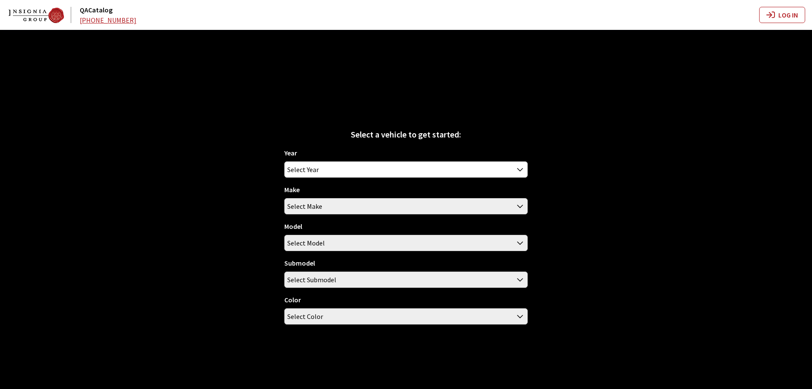 The height and width of the screenshot is (389, 812). What do you see at coordinates (291, 153) in the screenshot?
I see `label: Year` at bounding box center [291, 153].